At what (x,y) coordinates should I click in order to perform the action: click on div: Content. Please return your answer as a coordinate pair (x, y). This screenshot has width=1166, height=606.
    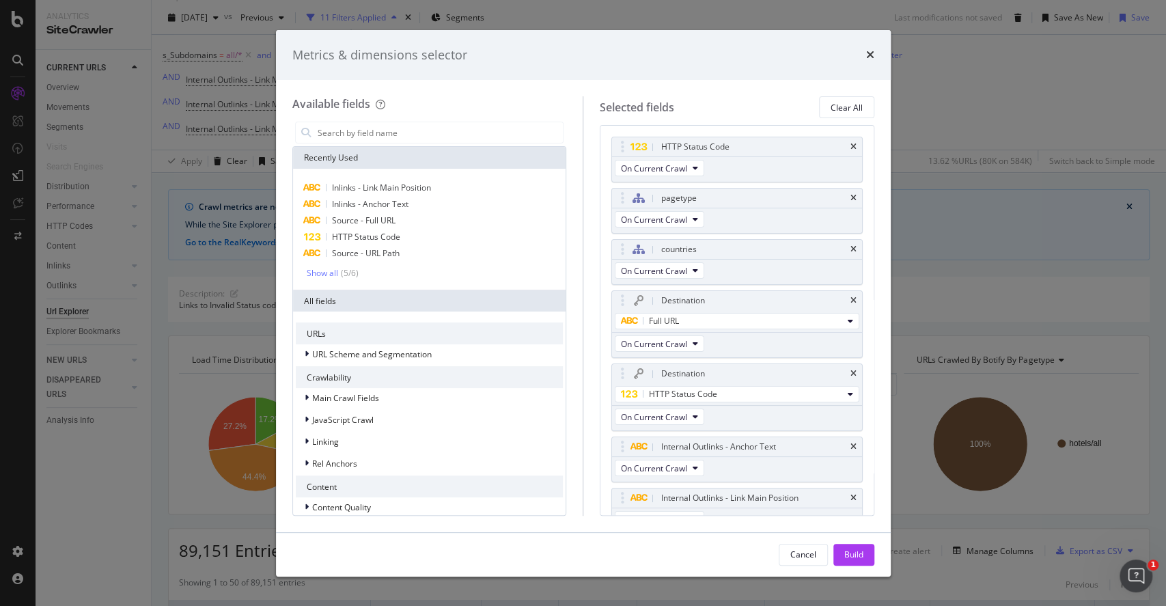
    Looking at the image, I should click on (430, 486).